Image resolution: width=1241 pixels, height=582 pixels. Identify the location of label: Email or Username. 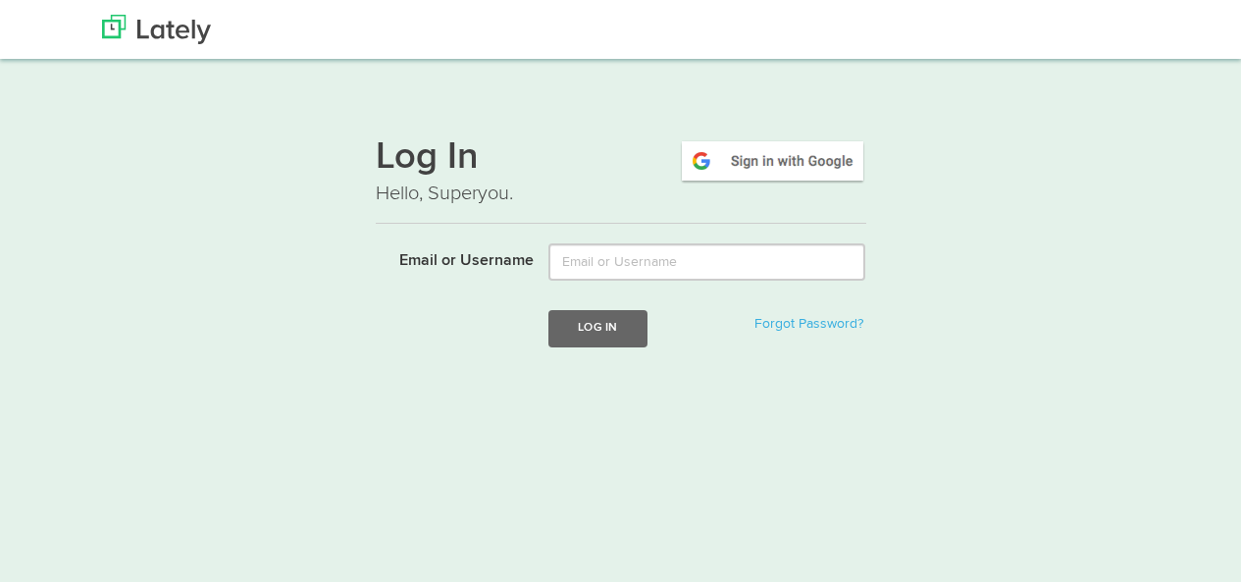
(448, 258).